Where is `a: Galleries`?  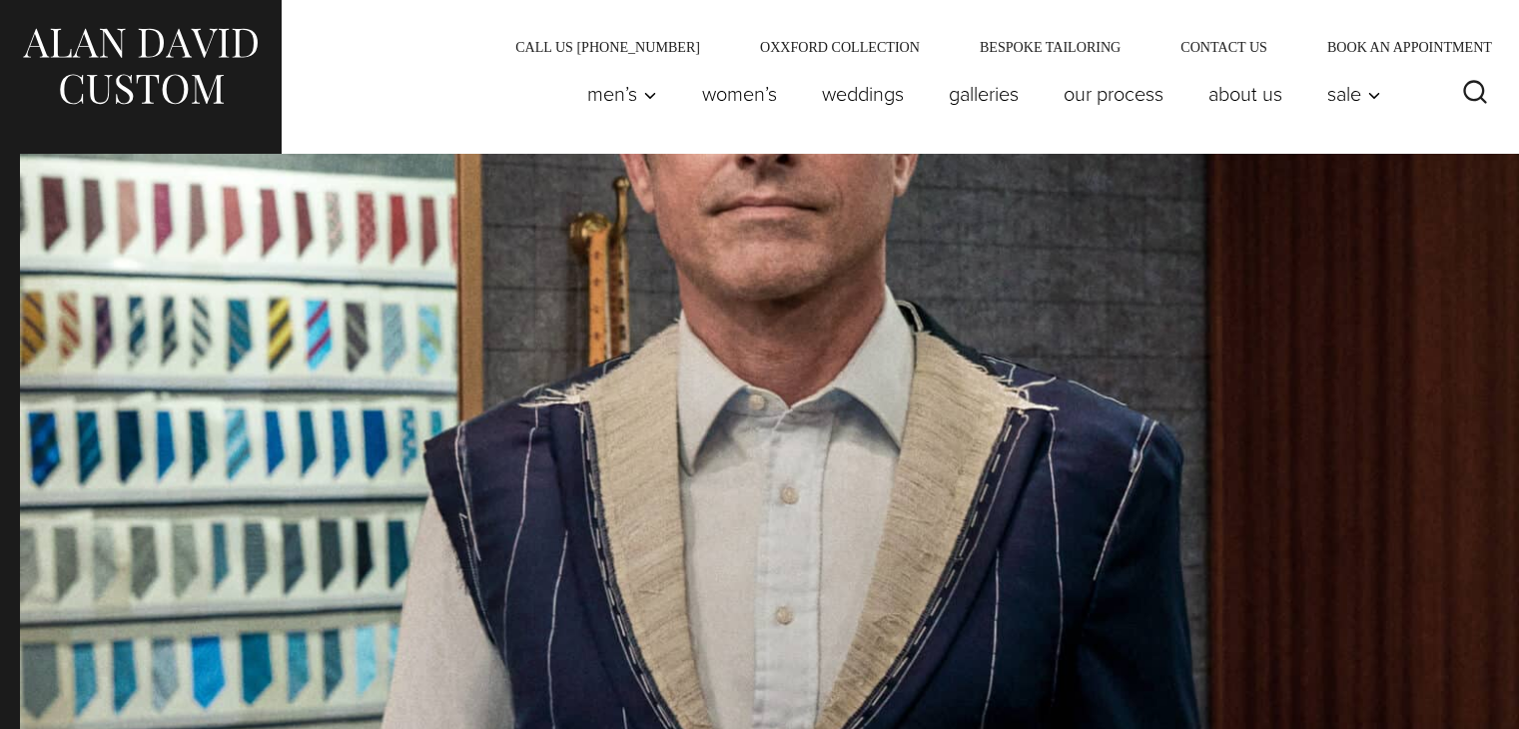 a: Galleries is located at coordinates (984, 94).